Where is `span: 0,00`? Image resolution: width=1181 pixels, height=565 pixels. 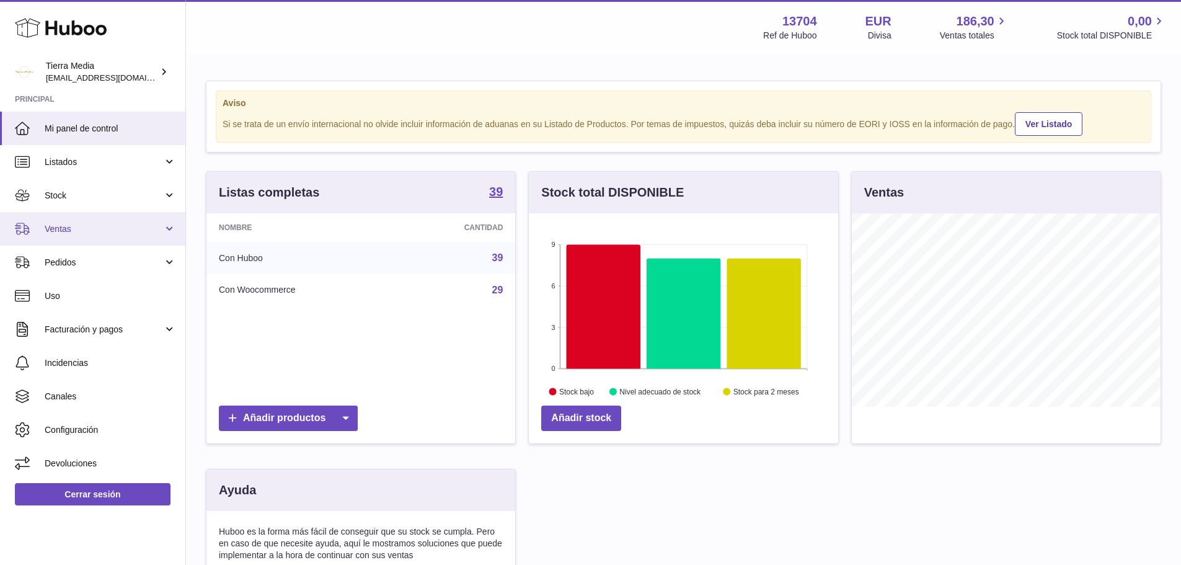 span: 0,00 is located at coordinates (1139, 21).